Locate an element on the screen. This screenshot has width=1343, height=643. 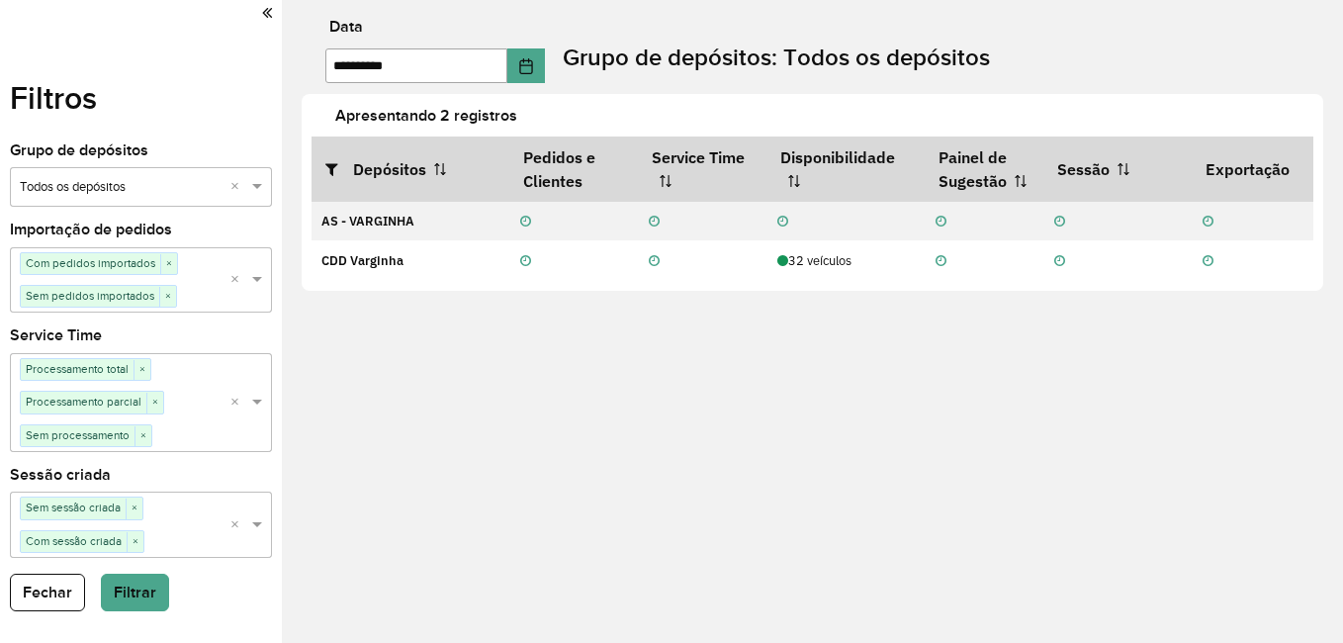
span: Sem pedidos importados is located at coordinates (90, 296).